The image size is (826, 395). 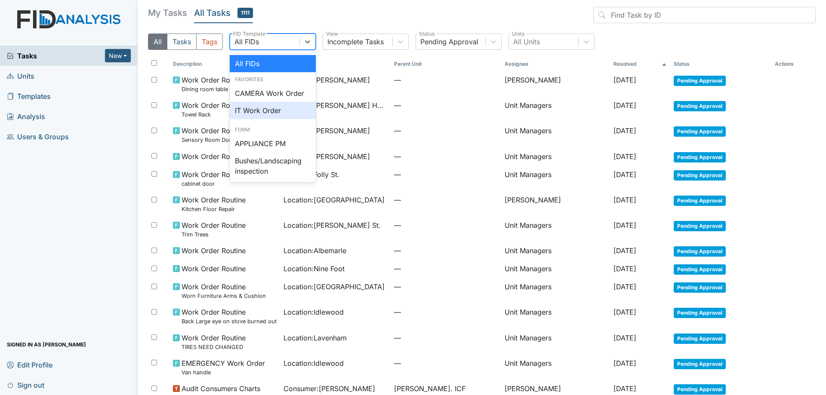 What do you see at coordinates (273, 64) in the screenshot?
I see `div: All FIDs` at bounding box center [273, 64].